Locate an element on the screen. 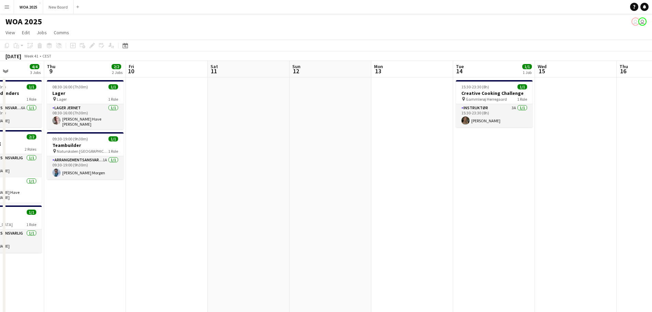  span: Comms is located at coordinates (61, 33).